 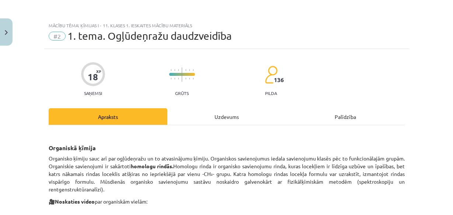 What do you see at coordinates (227, 116) in the screenshot?
I see `div: Uzdevums` at bounding box center [227, 116].